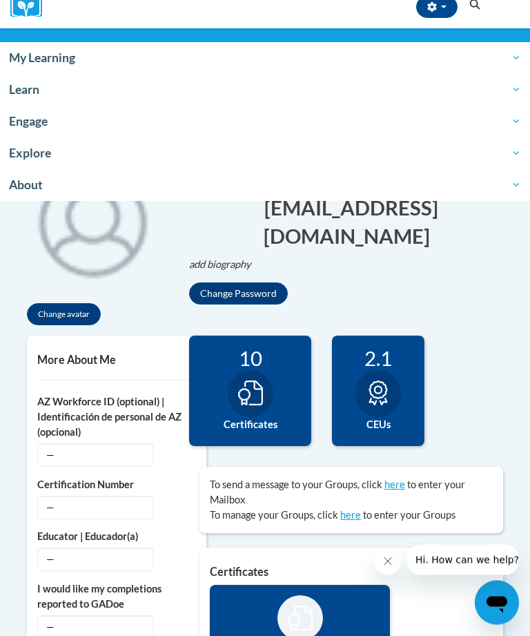 Image resolution: width=530 pixels, height=636 pixels. Describe the element at coordinates (117, 418) in the screenshot. I see `label: AZ Workforce ID (optional) | Identificación de personal de AZ (opcional)` at that location.